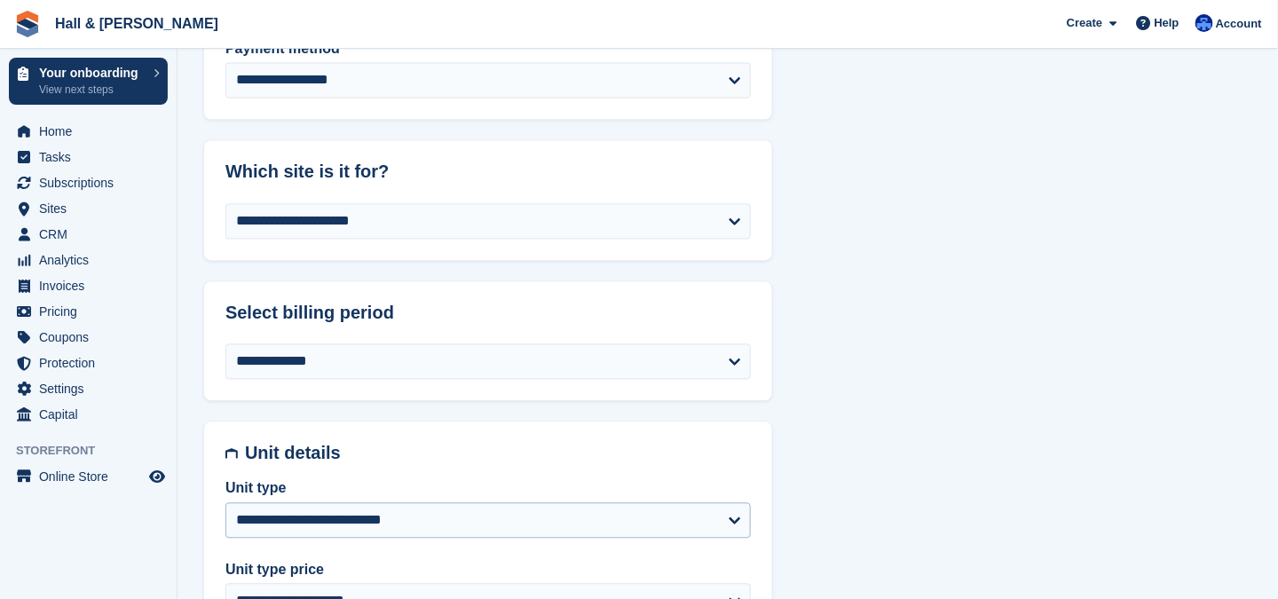  Describe the element at coordinates (488, 313) in the screenshot. I see `h2: Select billing period` at that location.